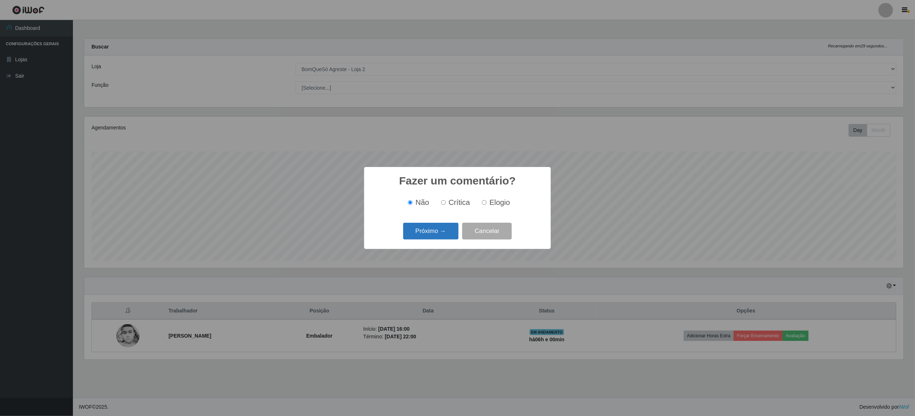  Describe the element at coordinates (431, 231) in the screenshot. I see `button: Próximo →` at that location.